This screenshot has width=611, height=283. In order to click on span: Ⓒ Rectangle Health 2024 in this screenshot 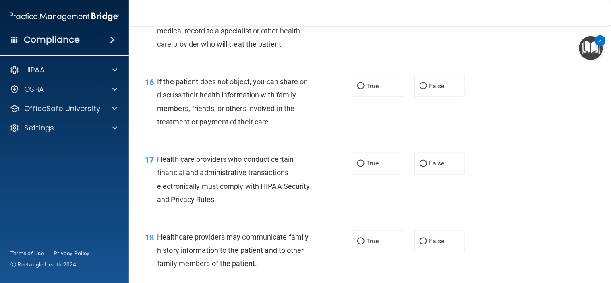, I will do `click(43, 264)`.